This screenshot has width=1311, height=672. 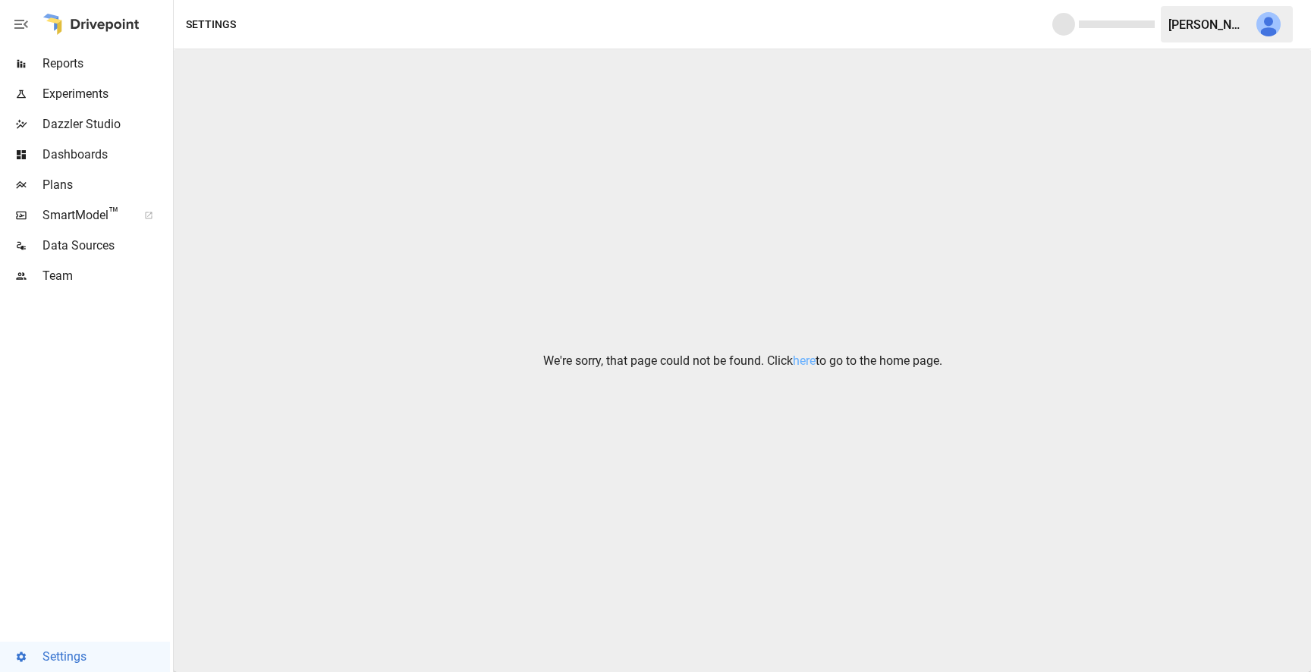 I want to click on button: Andrey Gubarevich, so click(x=1268, y=24).